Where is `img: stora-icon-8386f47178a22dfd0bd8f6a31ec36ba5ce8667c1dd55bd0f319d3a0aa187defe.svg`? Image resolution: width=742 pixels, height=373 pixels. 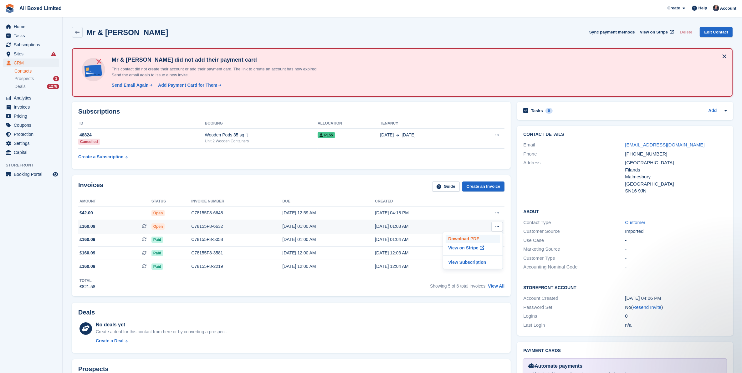
img: stora-icon-8386f47178a22dfd0bd8f6a31ec36ba5ce8667c1dd55bd0f319d3a0aa187defe.svg is located at coordinates (10, 8).